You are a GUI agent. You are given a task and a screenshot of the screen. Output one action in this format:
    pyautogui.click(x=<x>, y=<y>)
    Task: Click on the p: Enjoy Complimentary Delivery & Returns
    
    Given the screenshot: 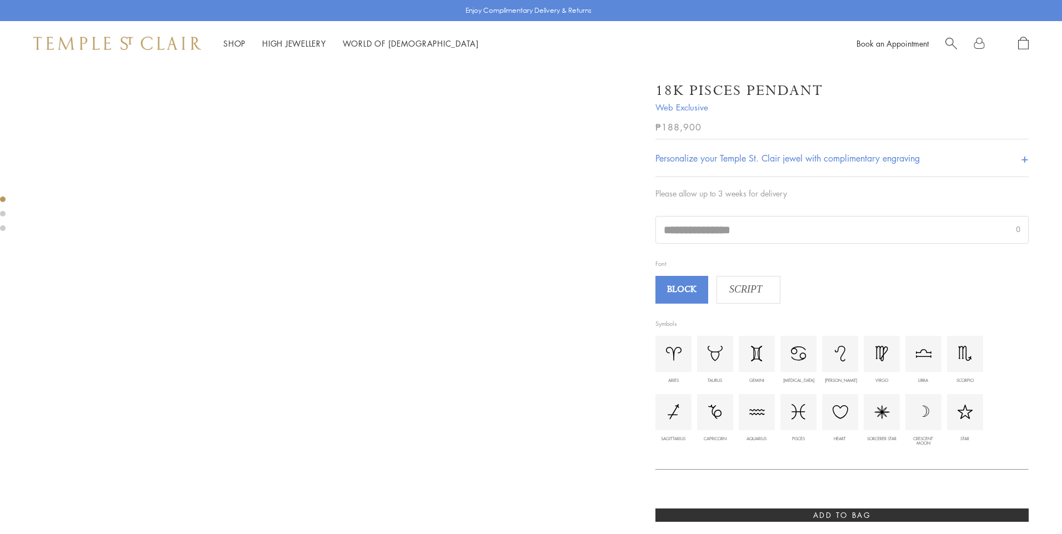 What is the action you would take?
    pyautogui.click(x=528, y=11)
    